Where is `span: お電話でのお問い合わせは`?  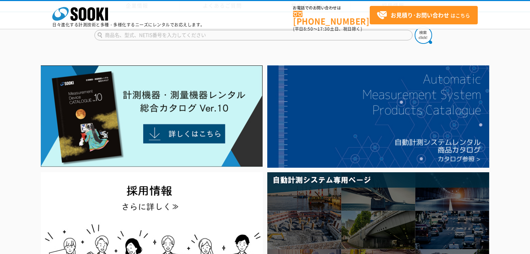
span: お電話でのお問い合わせは is located at coordinates (331, 8).